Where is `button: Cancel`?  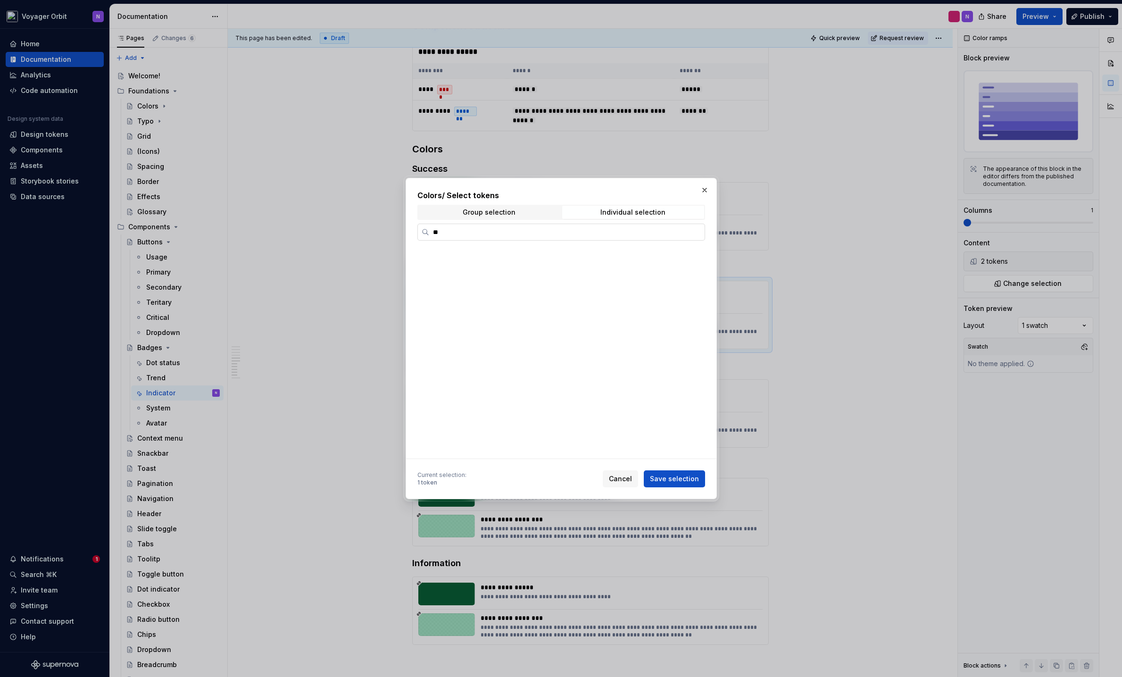 button: Cancel is located at coordinates (620, 479).